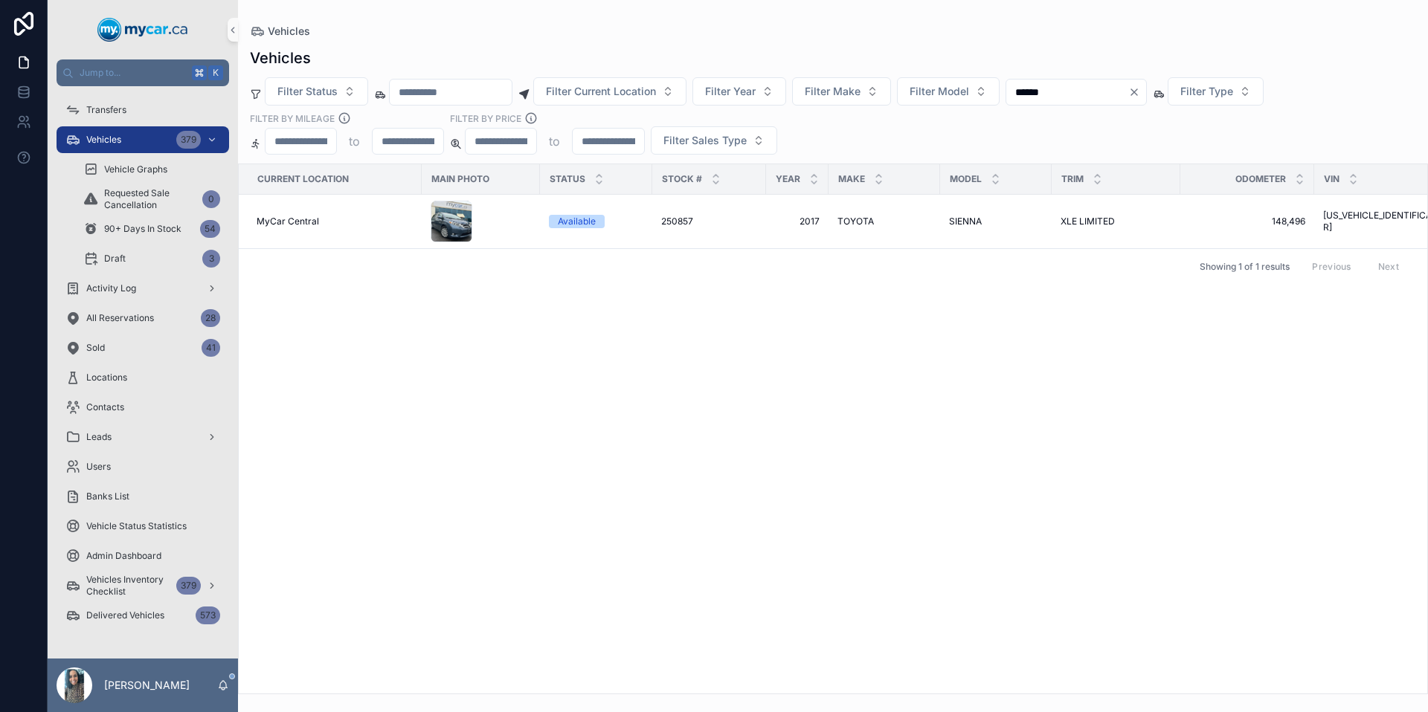 The image size is (1428, 712). I want to click on span: Locations, so click(106, 378).